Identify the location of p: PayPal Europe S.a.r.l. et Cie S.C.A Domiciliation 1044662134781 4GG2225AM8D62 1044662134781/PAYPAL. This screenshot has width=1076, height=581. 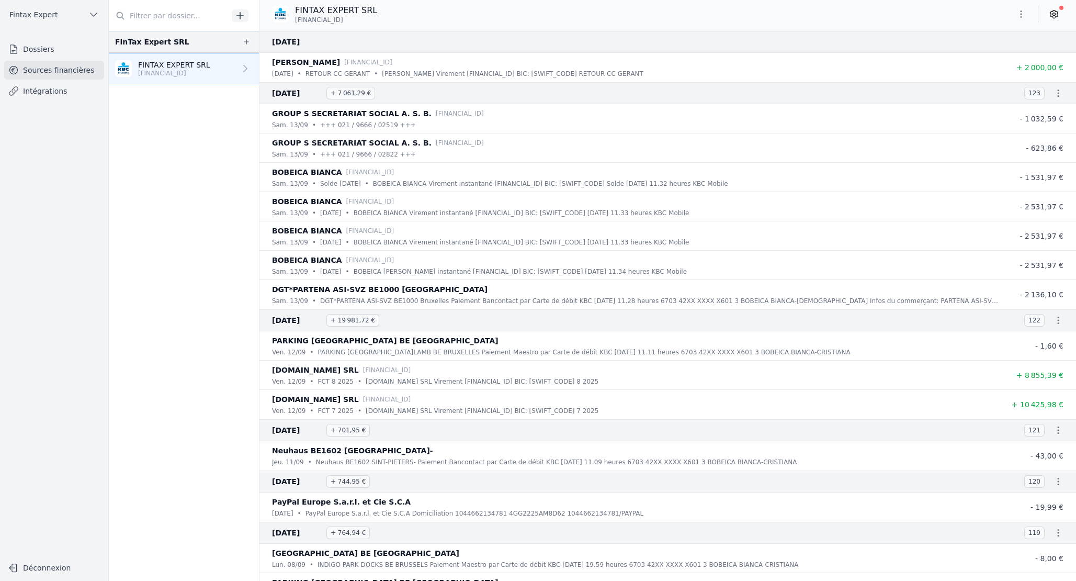
(475, 513).